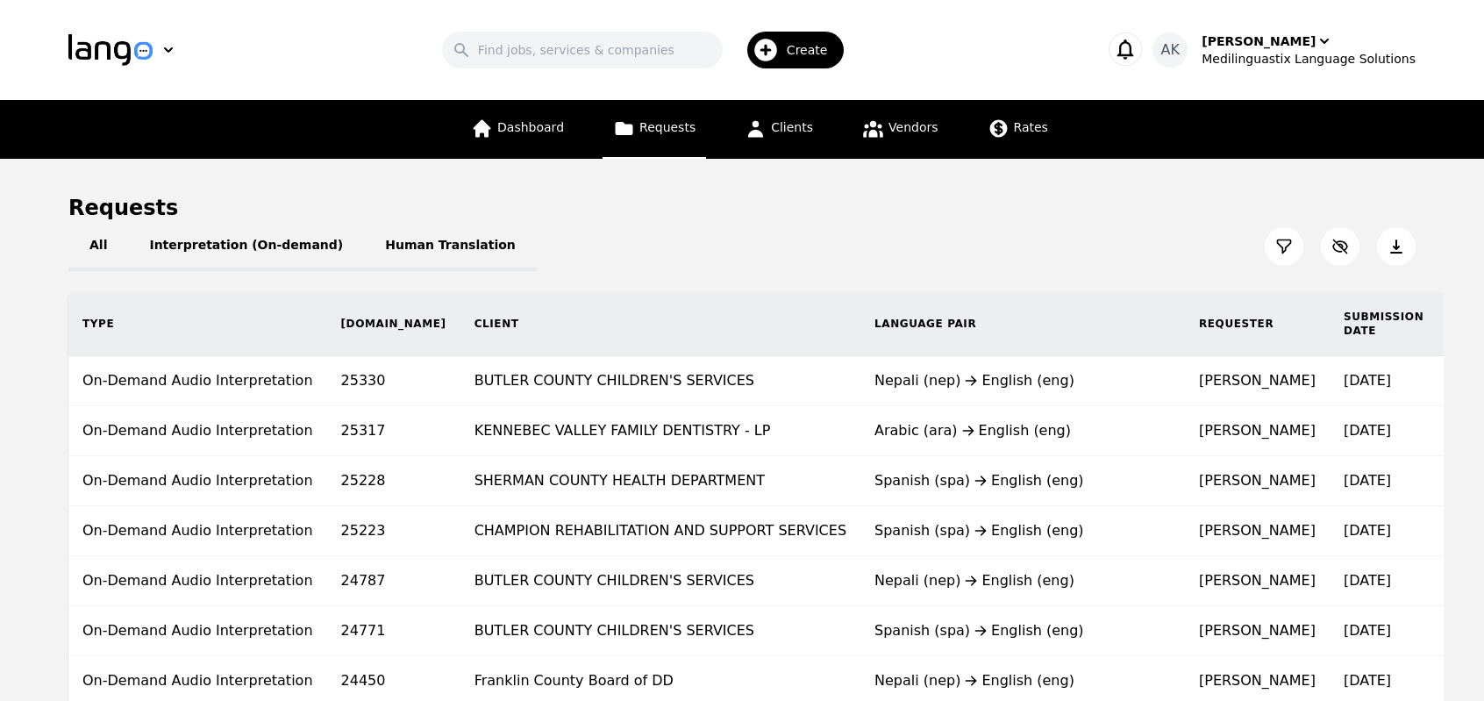 The width and height of the screenshot is (1484, 701). What do you see at coordinates (660, 531) in the screenshot?
I see `td: CHAMPION REHABILITATION AND SUPPORT SERVICES` at bounding box center [660, 531].